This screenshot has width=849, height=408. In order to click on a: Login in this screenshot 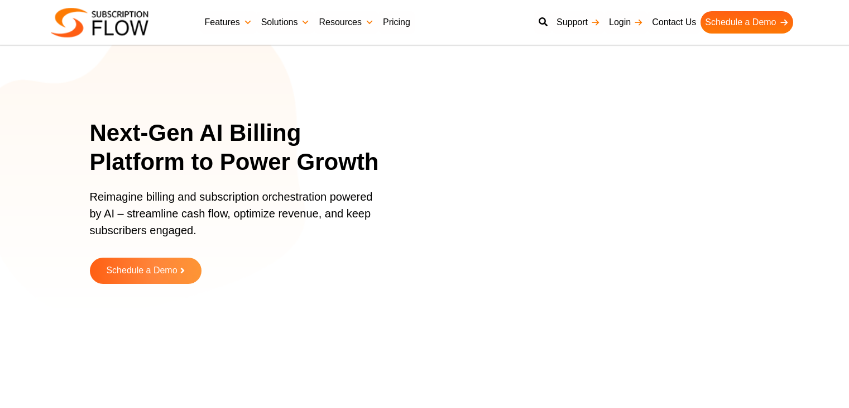, I will do `click(626, 22)`.